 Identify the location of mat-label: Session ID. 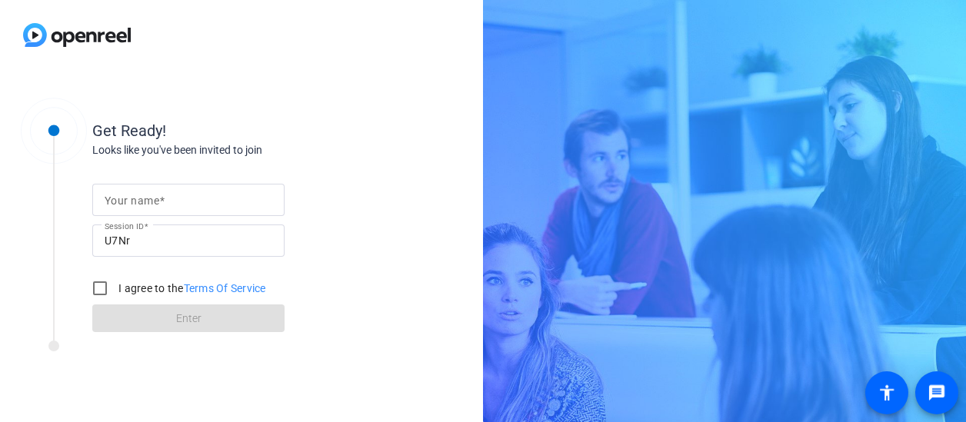
(124, 226).